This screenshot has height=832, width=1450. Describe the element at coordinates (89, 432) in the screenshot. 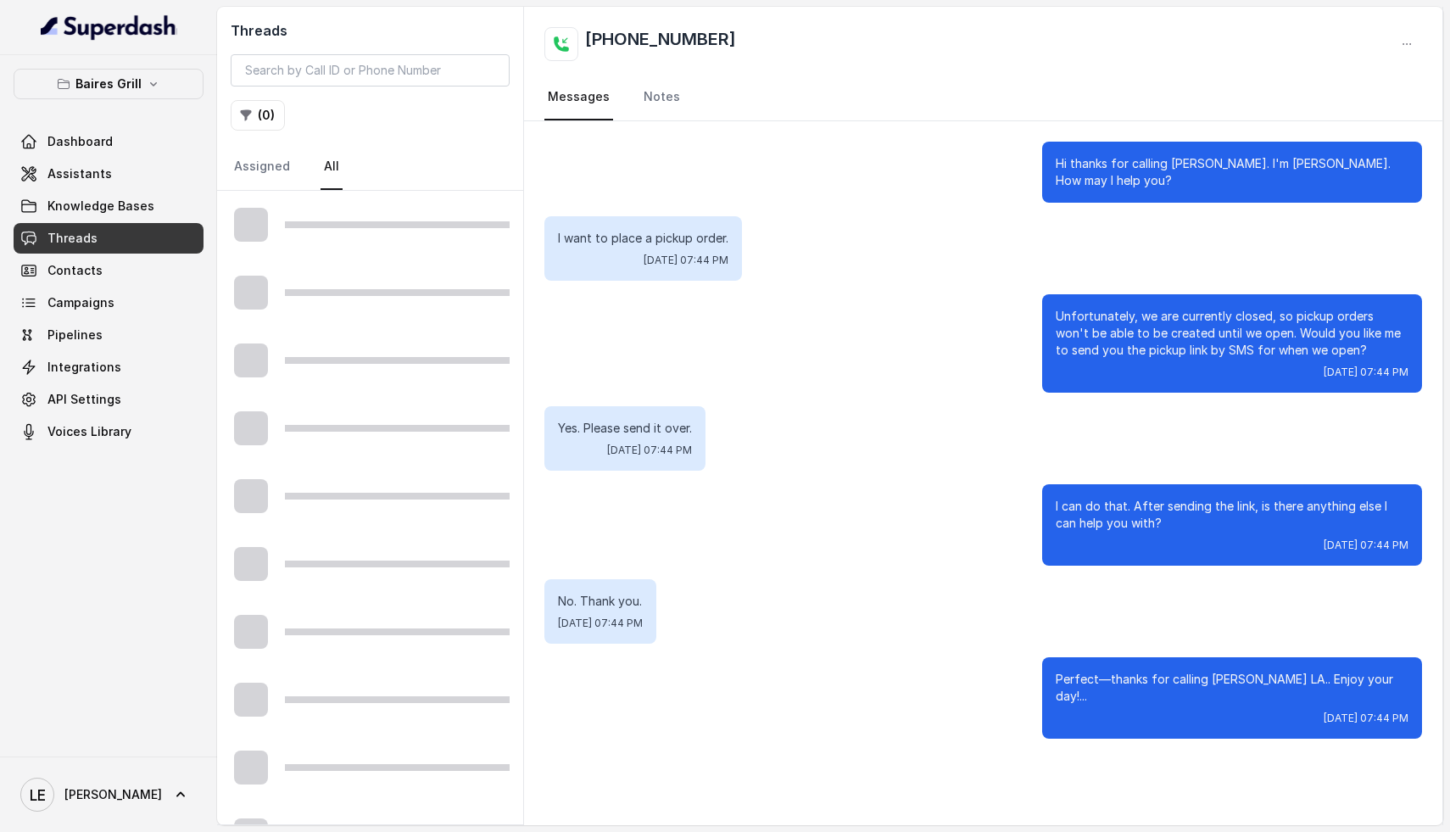

I see `span: Voices Library` at that location.